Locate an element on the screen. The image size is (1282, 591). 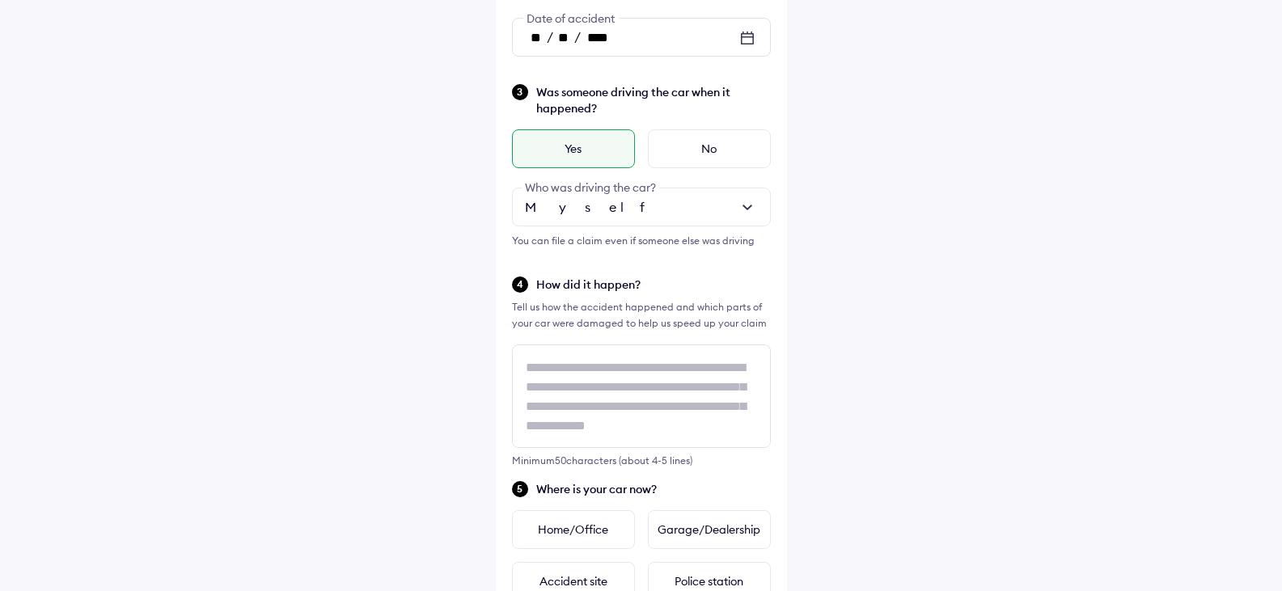
span: Myself is located at coordinates (591, 207).